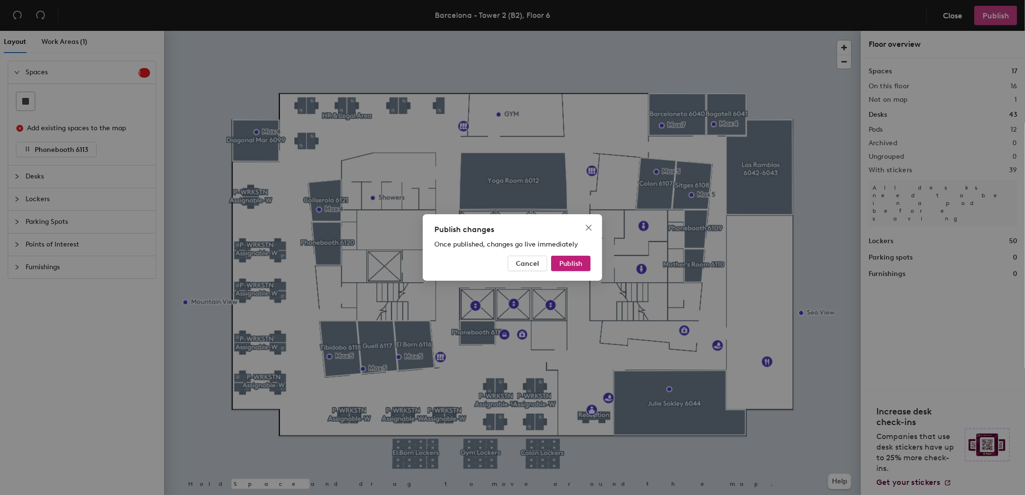 This screenshot has height=495, width=1025. What do you see at coordinates (571, 263) in the screenshot?
I see `span: Publish` at bounding box center [571, 263].